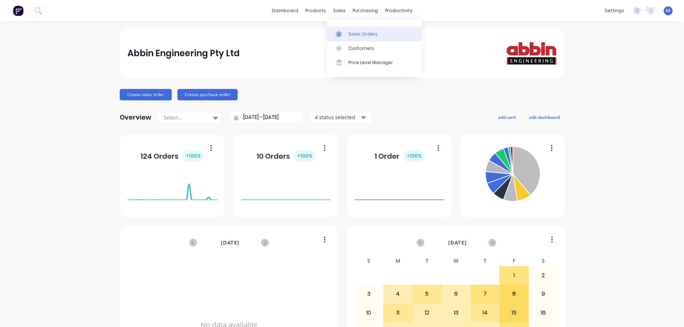 Image resolution: width=684 pixels, height=327 pixels. Describe the element at coordinates (514, 276) in the screenshot. I see `div: 1` at that location.